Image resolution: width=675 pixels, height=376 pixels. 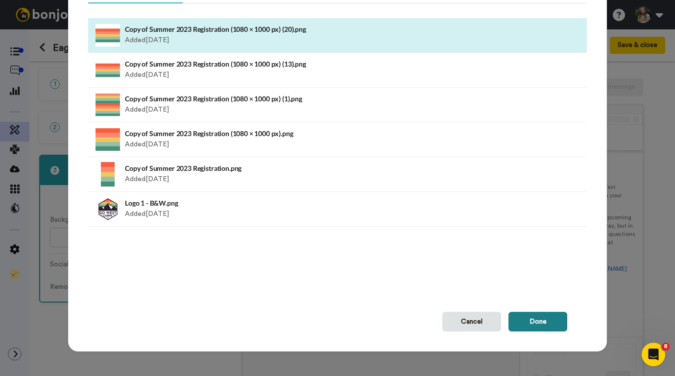 What do you see at coordinates (289, 133) in the screenshot?
I see `h4: Copy of Summer 2023 Registration (1080 × 1000 px).png` at bounding box center [289, 133].